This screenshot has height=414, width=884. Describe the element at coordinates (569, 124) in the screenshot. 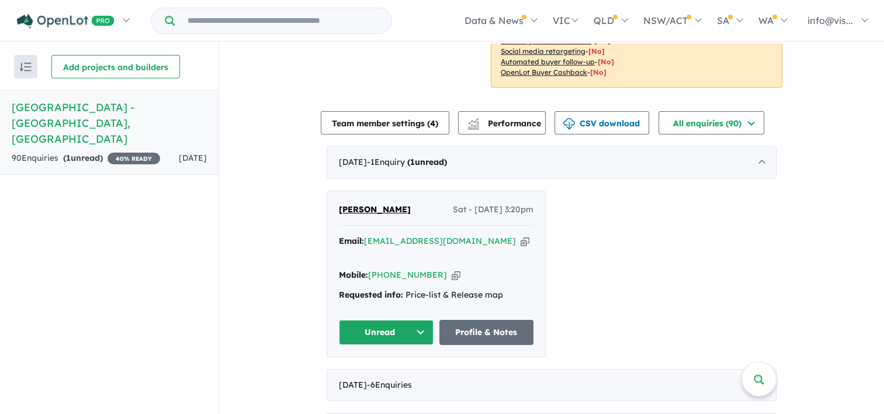

I see `img: download icon` at that location.